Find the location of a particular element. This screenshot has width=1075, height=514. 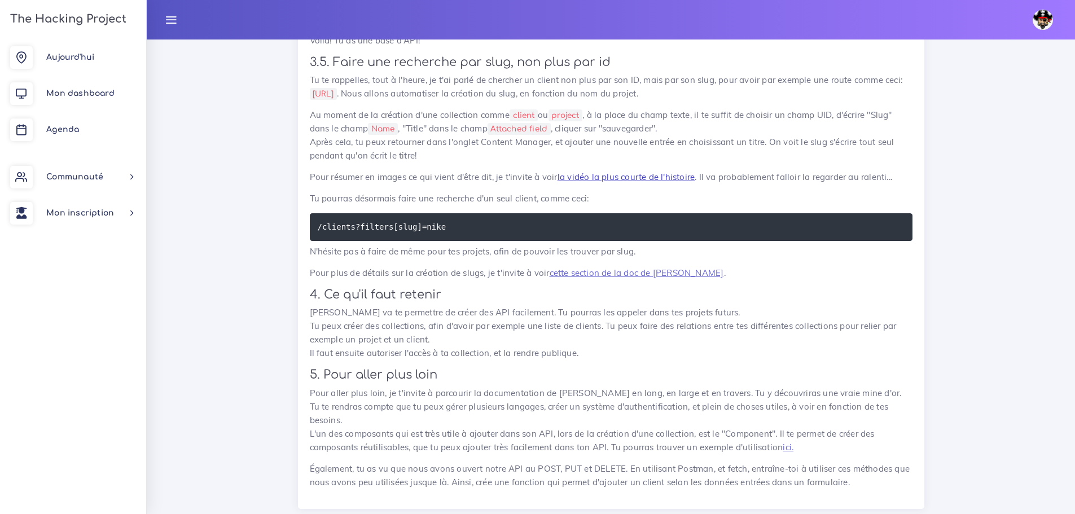

p: Également, tu as vu que nous avons ouvert notre API au POST, PUT et DELETE. En utilisant Postman,... is located at coordinates (611, 476).